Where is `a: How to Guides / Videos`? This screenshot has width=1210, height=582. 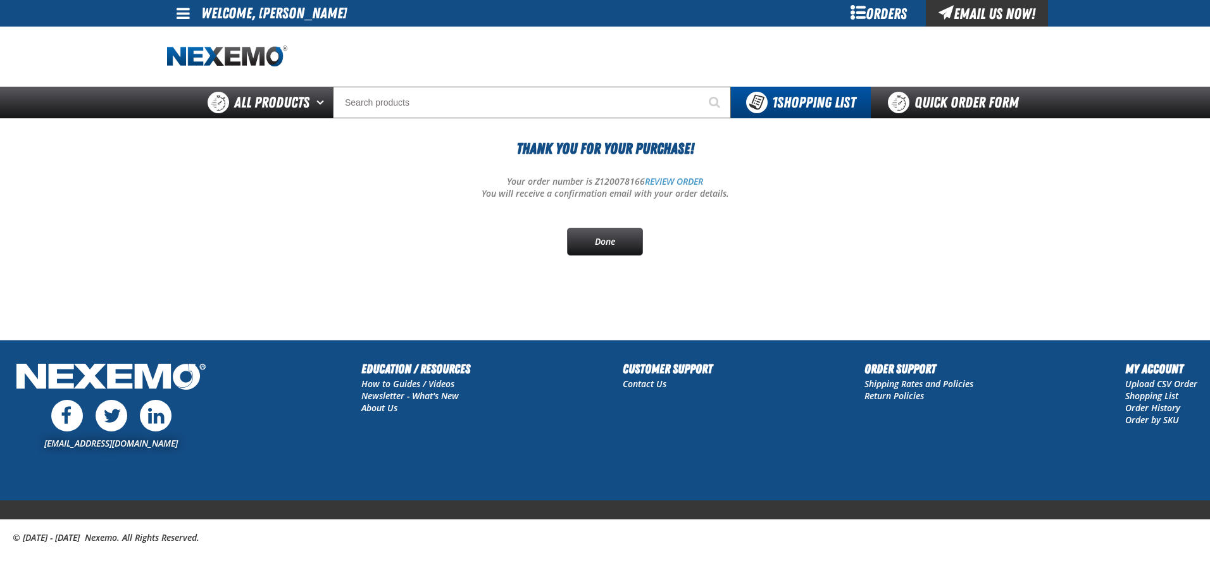
a: How to Guides / Videos is located at coordinates (408, 384).